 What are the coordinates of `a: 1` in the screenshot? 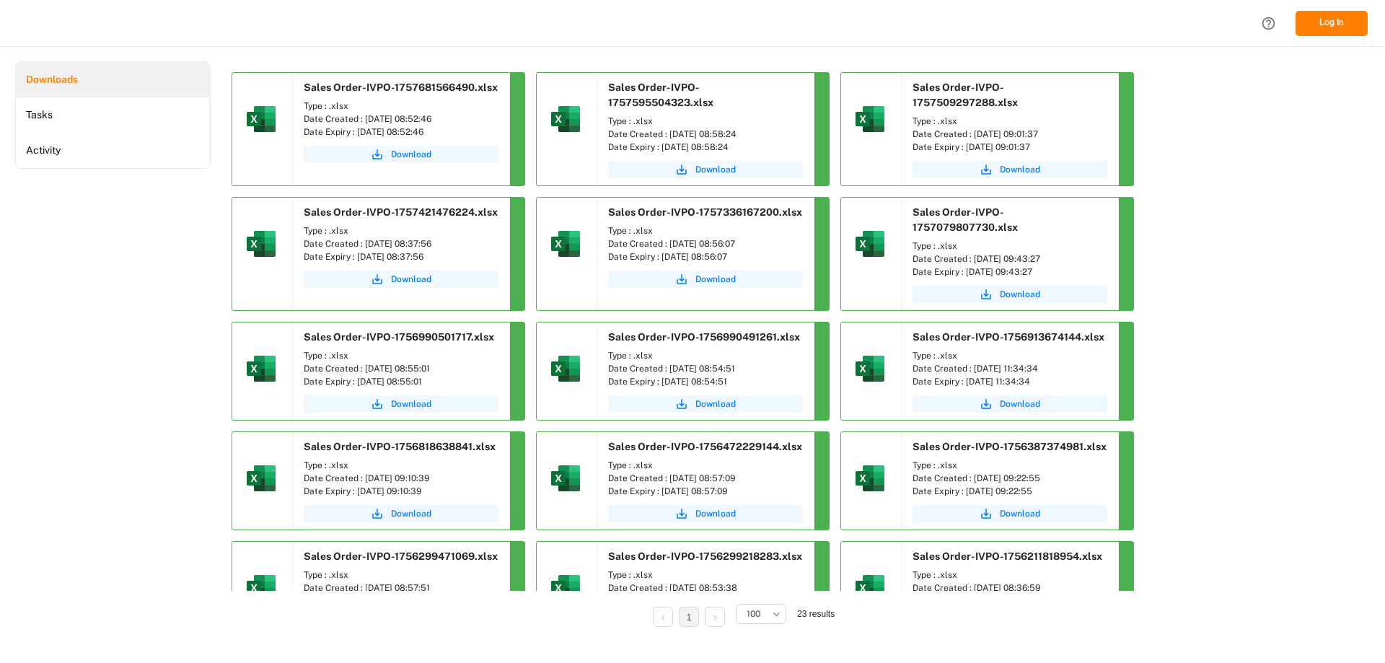 It's located at (689, 617).